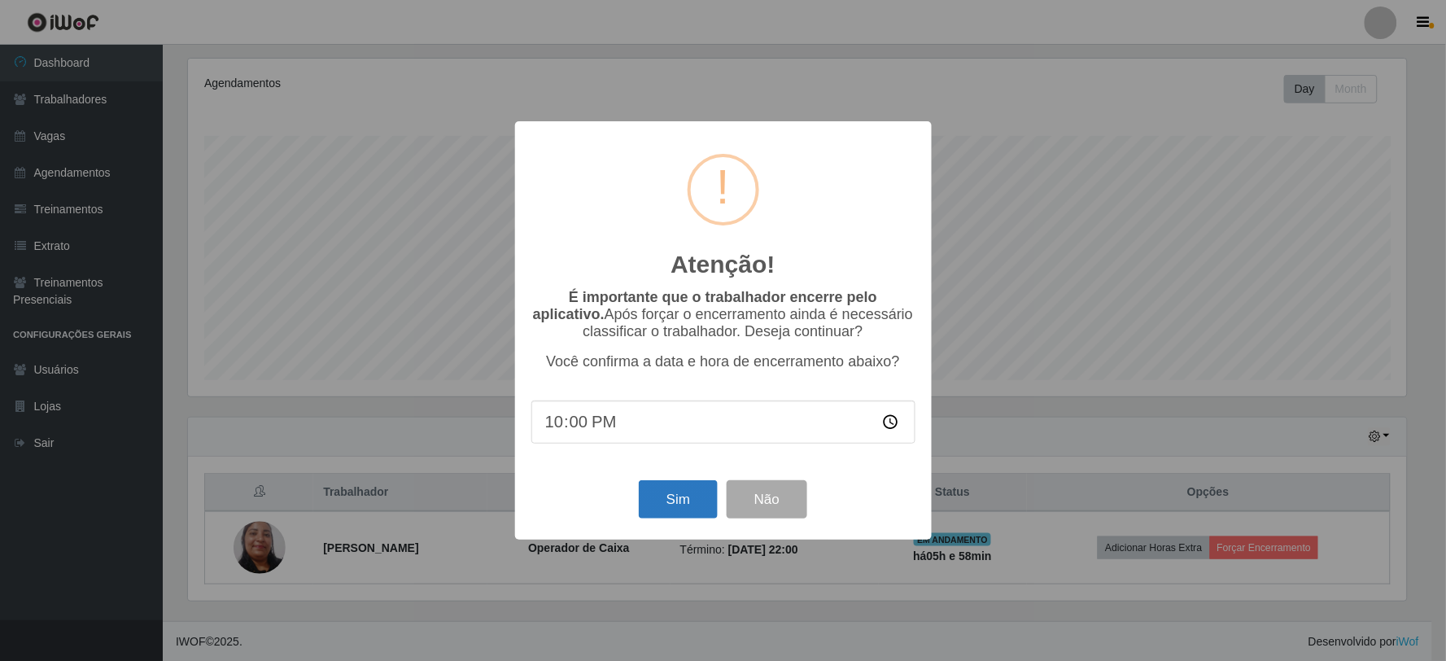 The height and width of the screenshot is (661, 1446). I want to click on p: Após forçar o encerramento ainda é necessário classificar o trabalhador. Deseja continuar?, so click(723, 314).